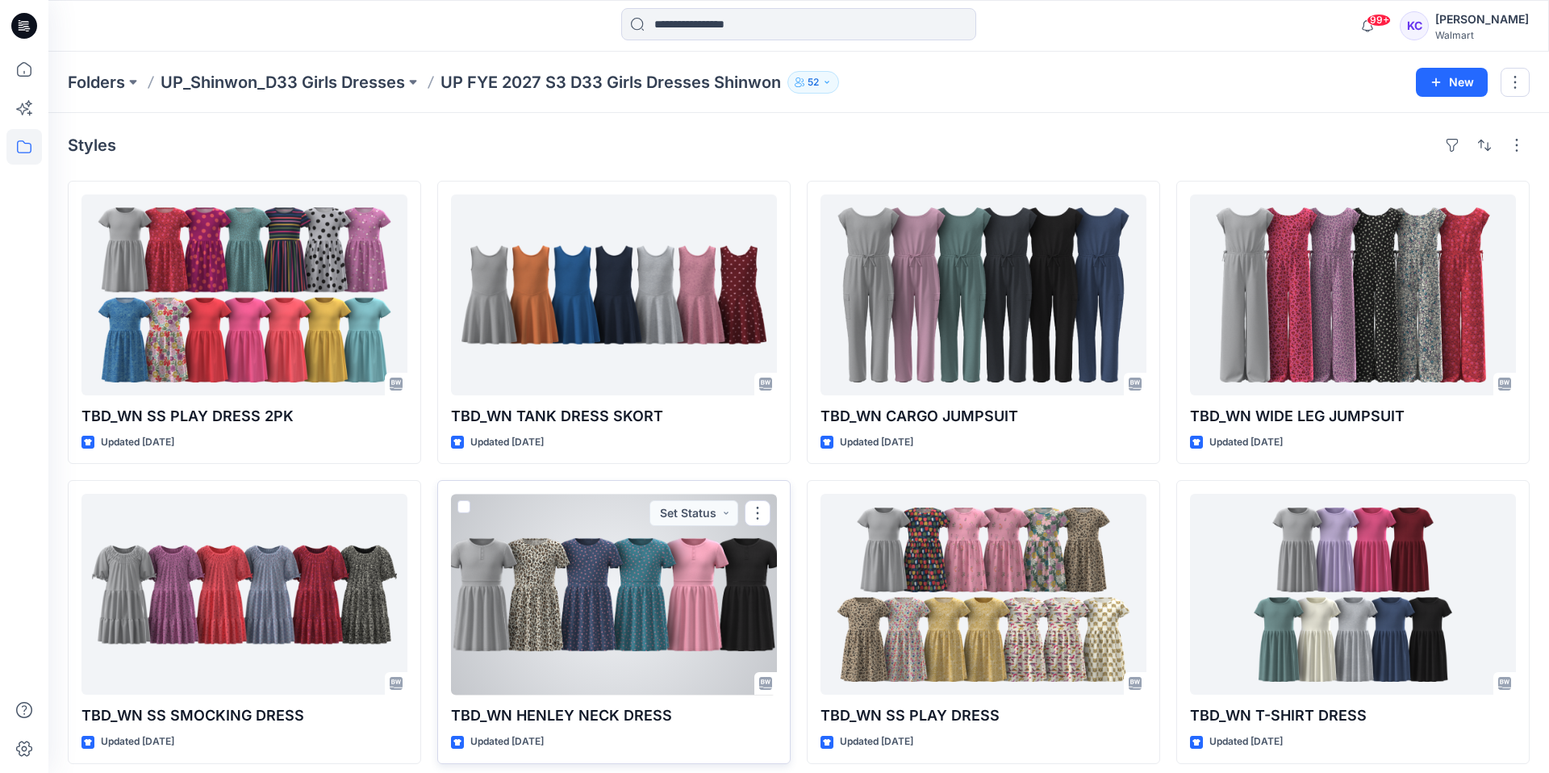 This screenshot has height=773, width=1549. What do you see at coordinates (245, 416) in the screenshot?
I see `p: TBD_WN SS PLAY DRESS 2PK` at bounding box center [245, 416].